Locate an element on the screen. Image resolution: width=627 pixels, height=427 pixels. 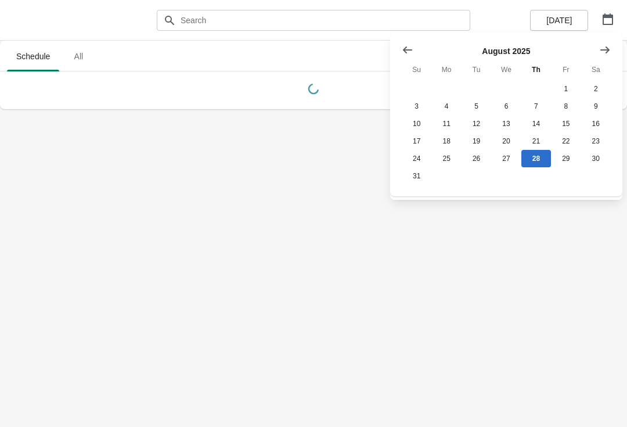
button: Friday August 22 2025 is located at coordinates (565, 141).